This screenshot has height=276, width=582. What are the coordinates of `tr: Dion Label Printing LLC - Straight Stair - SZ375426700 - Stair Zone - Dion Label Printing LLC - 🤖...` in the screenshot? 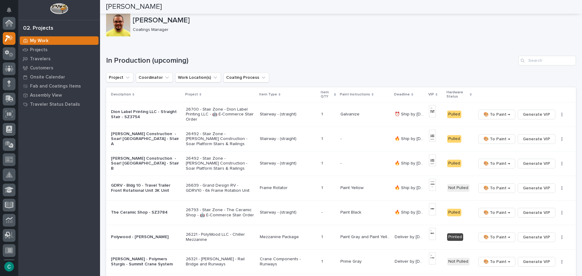 It's located at (341, 114).